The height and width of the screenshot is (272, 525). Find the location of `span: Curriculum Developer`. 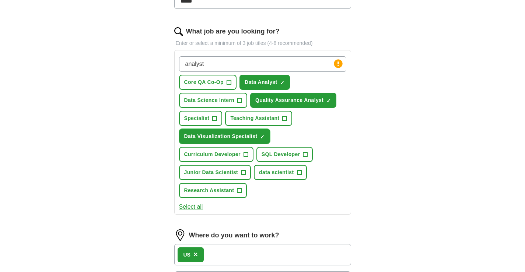

span: Curriculum Developer is located at coordinates (212, 154).